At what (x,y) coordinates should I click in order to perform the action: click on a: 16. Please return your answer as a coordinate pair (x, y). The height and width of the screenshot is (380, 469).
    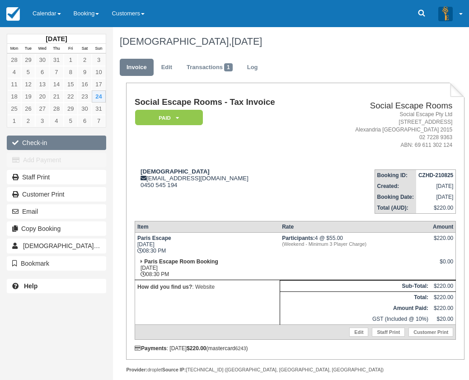
    Looking at the image, I should click on (85, 84).